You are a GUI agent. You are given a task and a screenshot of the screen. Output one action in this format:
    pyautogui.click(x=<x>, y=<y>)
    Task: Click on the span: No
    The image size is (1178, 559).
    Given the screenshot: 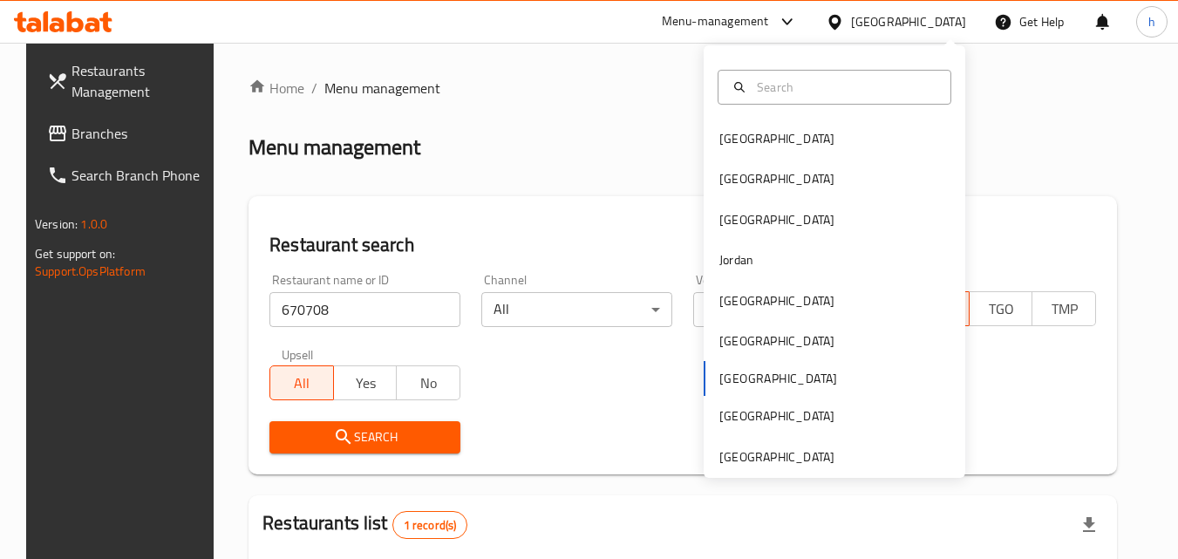 What is the action you would take?
    pyautogui.click(x=428, y=383)
    